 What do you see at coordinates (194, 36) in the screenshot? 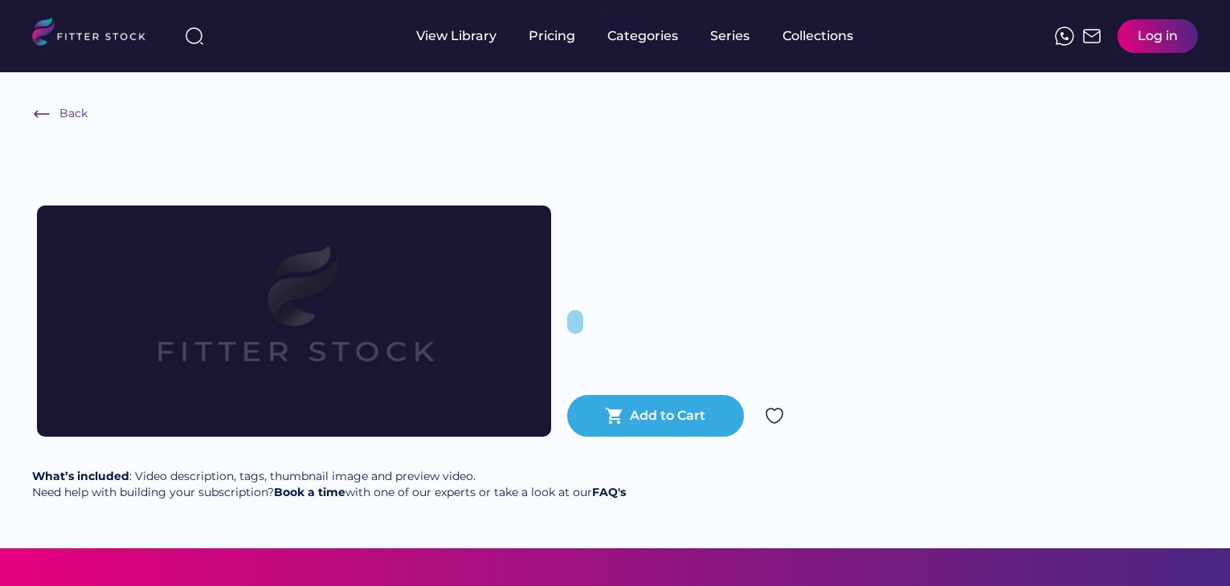
I see `img: search-normal%203.svg` at bounding box center [194, 36].